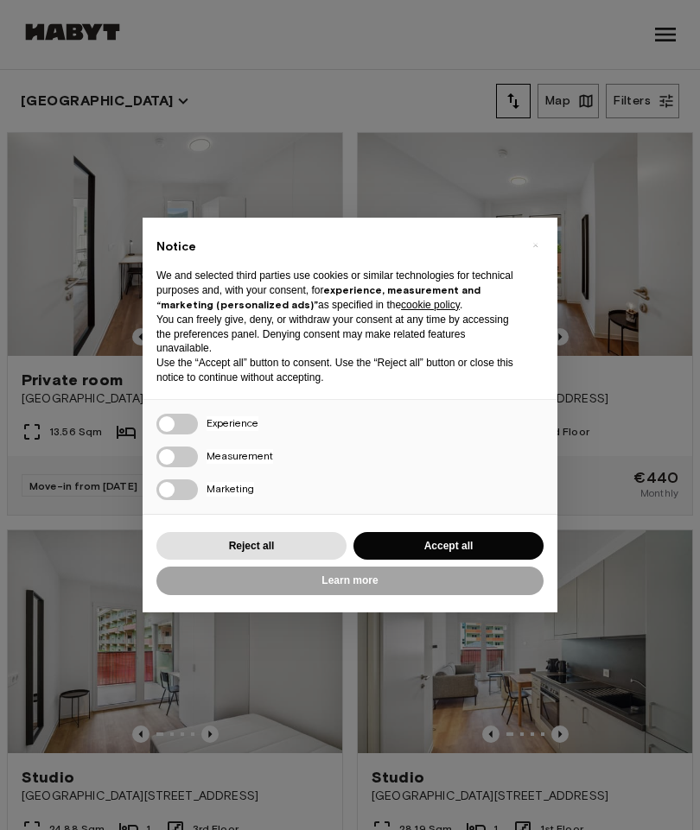  Describe the element at coordinates (535, 245) in the screenshot. I see `button: Close this notice` at that location.